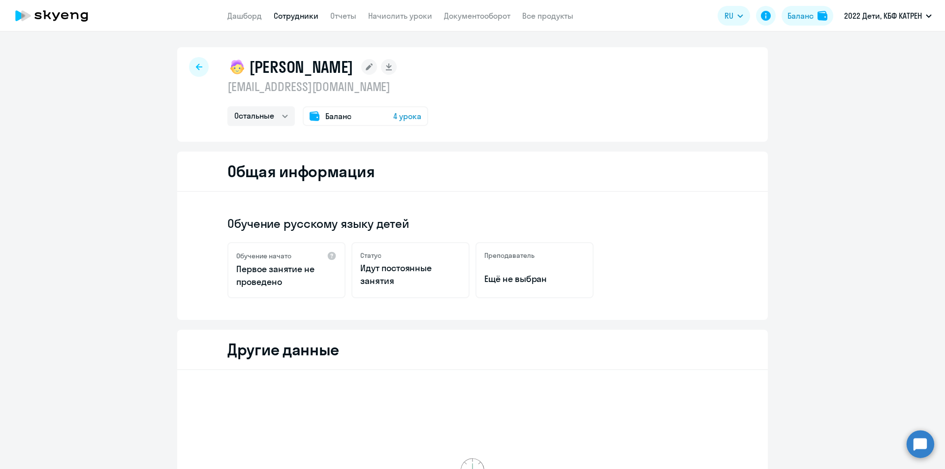 Image resolution: width=945 pixels, height=469 pixels. Describe the element at coordinates (887, 16) in the screenshot. I see `button: 2022 Дети, КБФ КАТРЕН` at that location.